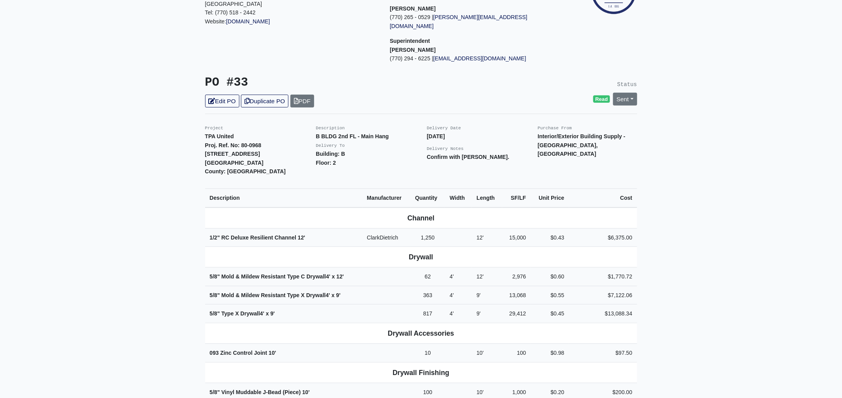  Describe the element at coordinates (242, 313) in the screenshot. I see `strong: 5/8" Type X Drywall` at that location.